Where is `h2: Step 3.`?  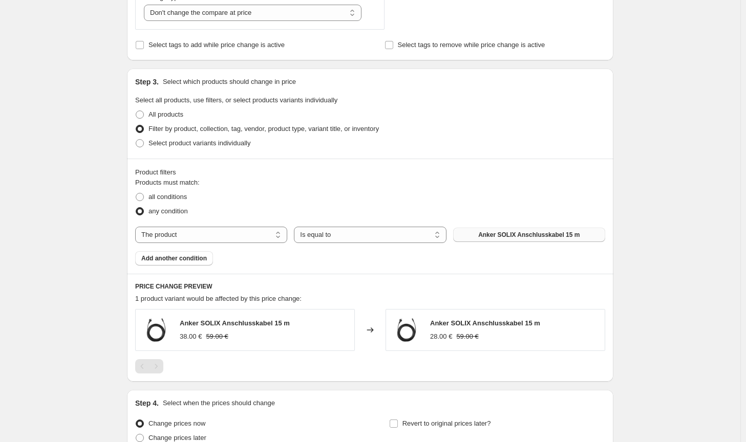 h2: Step 3. is located at coordinates (147, 82).